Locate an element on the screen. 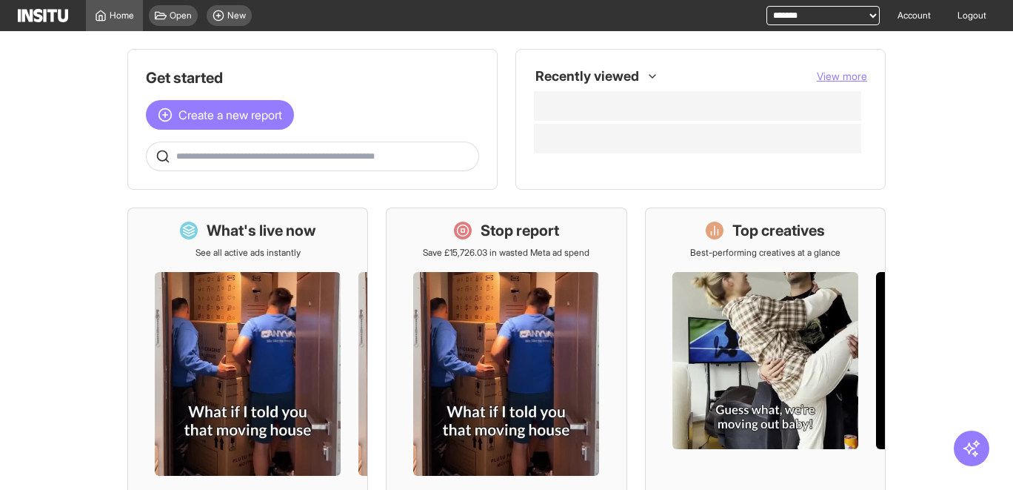 This screenshot has height=490, width=1013. p: Best-performing creatives at a glance is located at coordinates (765, 253).